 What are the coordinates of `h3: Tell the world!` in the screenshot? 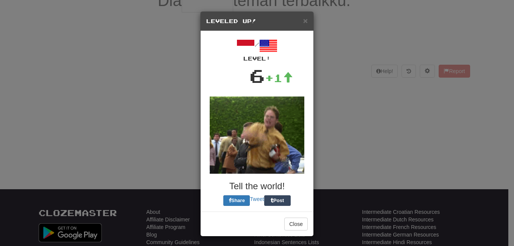 It's located at (257, 186).